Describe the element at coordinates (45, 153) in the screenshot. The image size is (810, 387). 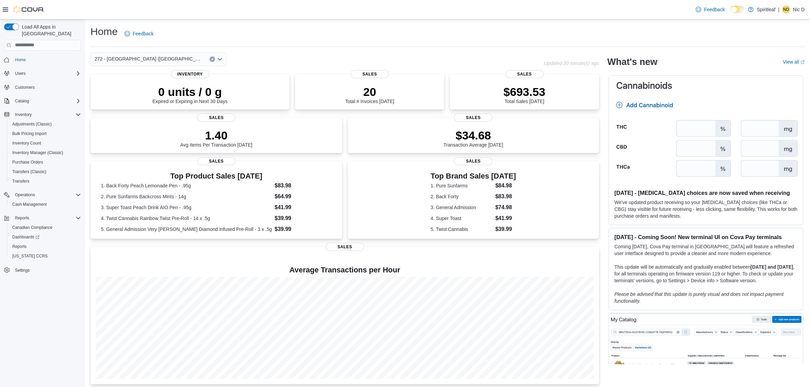
I see `button: Inventory Manager (Classic)` at that location.